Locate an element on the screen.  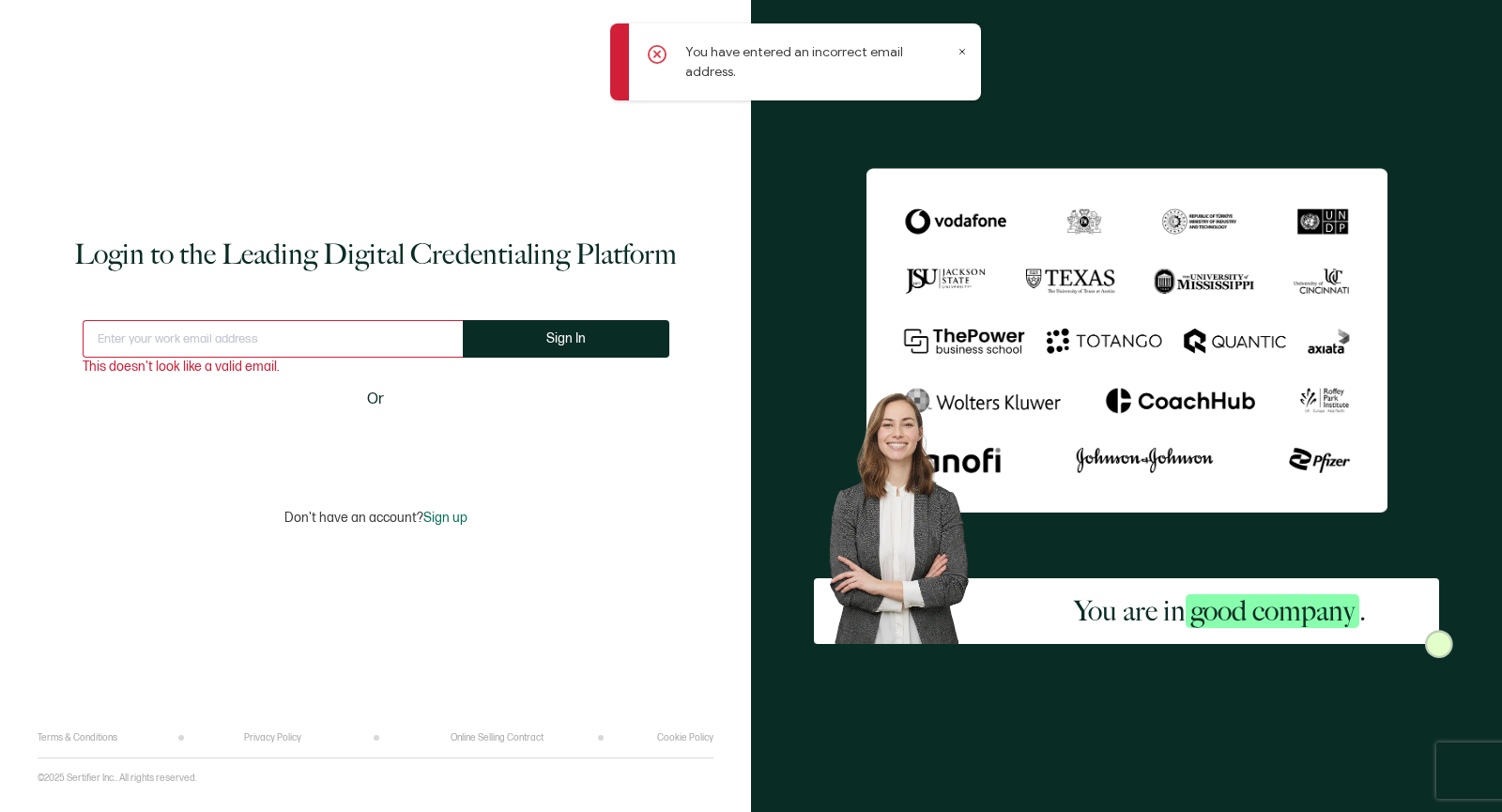
a: Privacy Policy is located at coordinates (272, 738).